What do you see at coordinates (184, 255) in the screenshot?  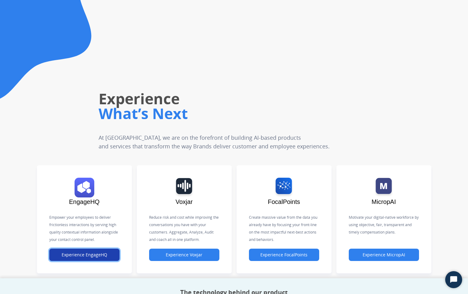 I see `a: Experience Voxjar` at bounding box center [184, 255].